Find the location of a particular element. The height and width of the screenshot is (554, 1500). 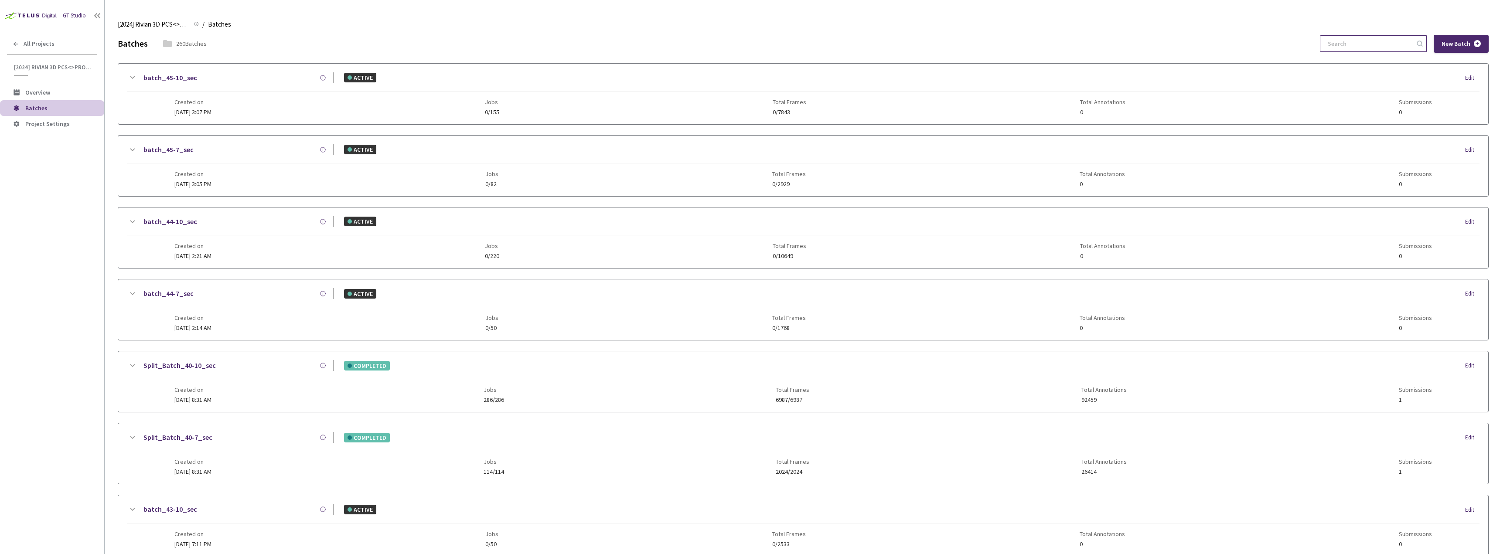

span: 0/2929 is located at coordinates (789, 184).